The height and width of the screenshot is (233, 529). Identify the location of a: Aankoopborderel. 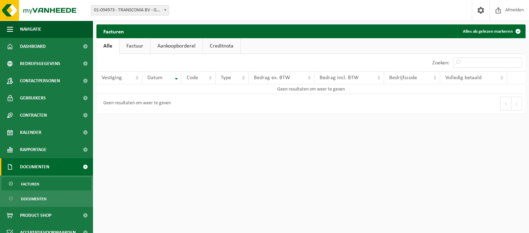
(176, 46).